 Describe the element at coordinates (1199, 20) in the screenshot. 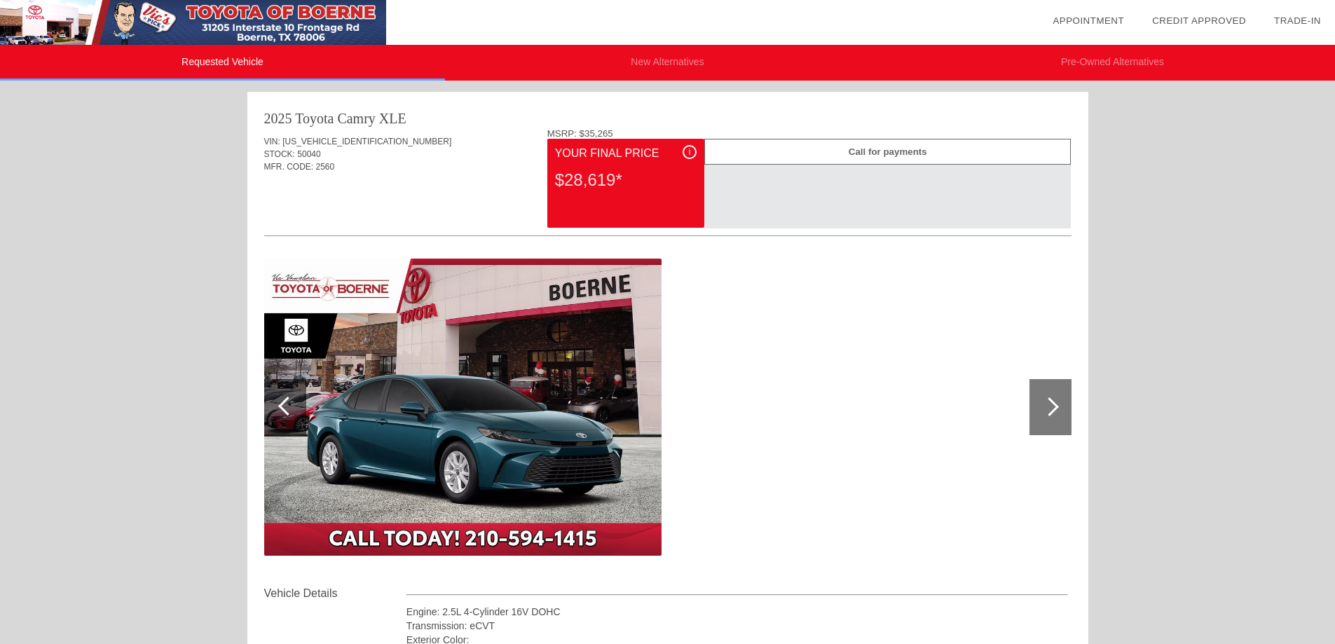

I see `a: Credit Approved` at that location.